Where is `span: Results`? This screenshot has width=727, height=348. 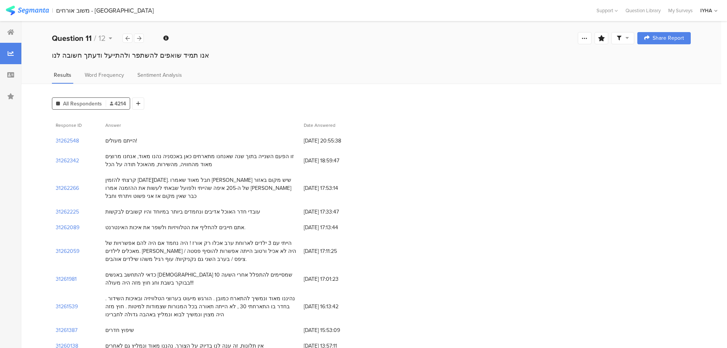
span: Results is located at coordinates (63, 75).